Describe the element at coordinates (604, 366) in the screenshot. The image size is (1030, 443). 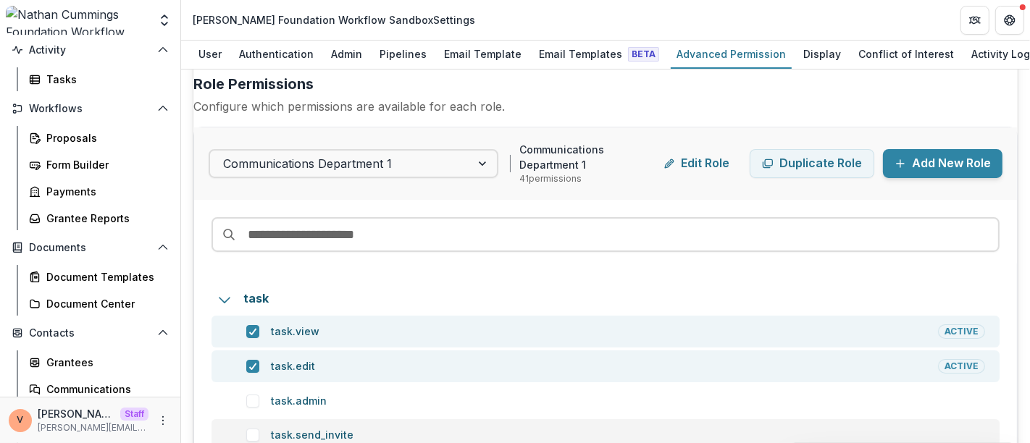
I see `p: task.edit` at that location.